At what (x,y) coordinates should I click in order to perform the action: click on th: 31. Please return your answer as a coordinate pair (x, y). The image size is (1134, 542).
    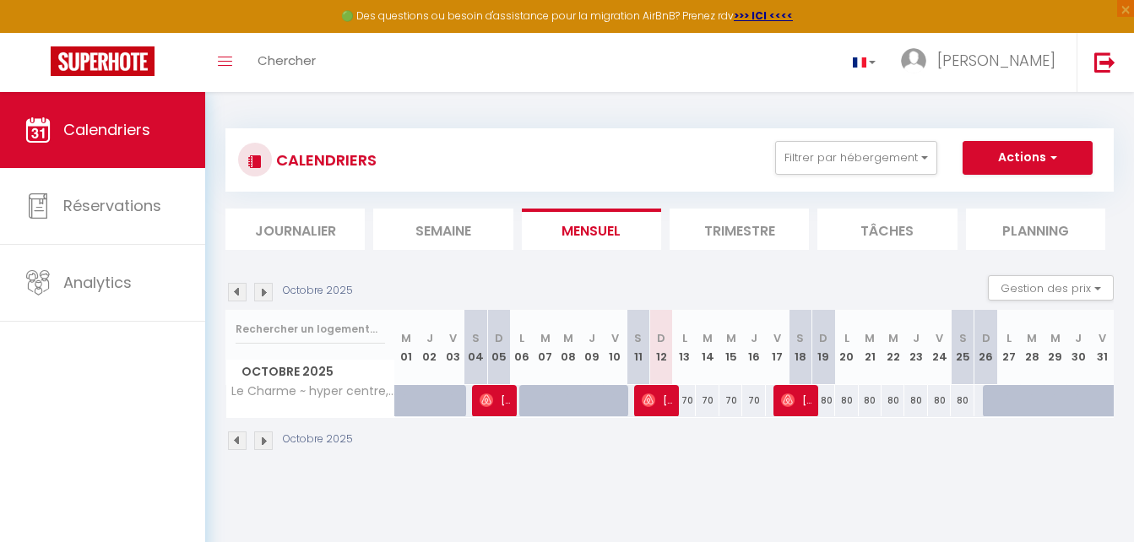
    Looking at the image, I should click on (1102, 347).